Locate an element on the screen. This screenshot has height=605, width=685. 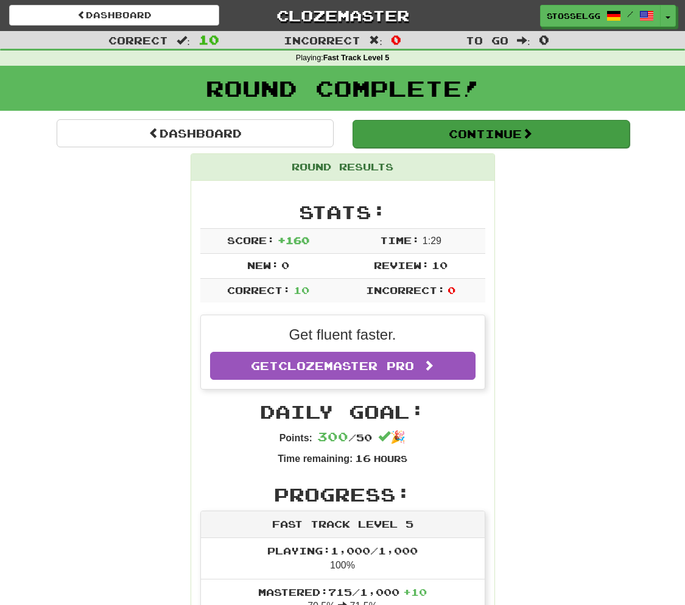
li: 100% is located at coordinates (343, 559).